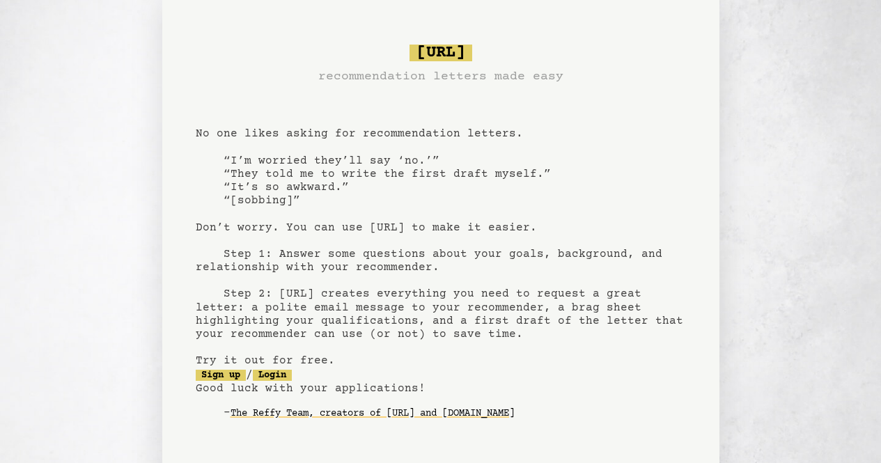 The image size is (881, 463). What do you see at coordinates (221, 375) in the screenshot?
I see `a: Sign up` at bounding box center [221, 375].